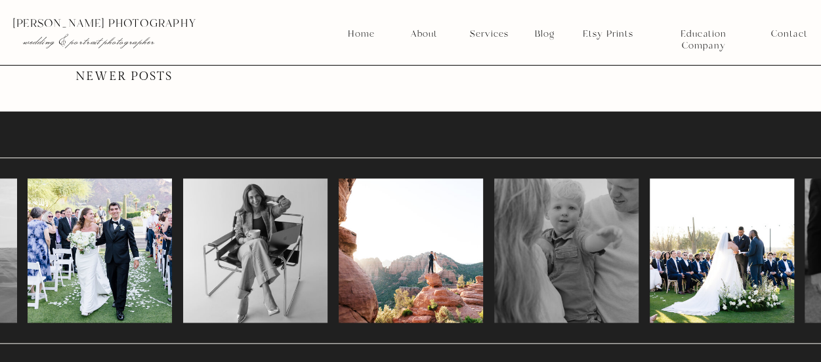 This screenshot has width=821, height=362. What do you see at coordinates (361, 34) in the screenshot?
I see `a: Home` at bounding box center [361, 34].